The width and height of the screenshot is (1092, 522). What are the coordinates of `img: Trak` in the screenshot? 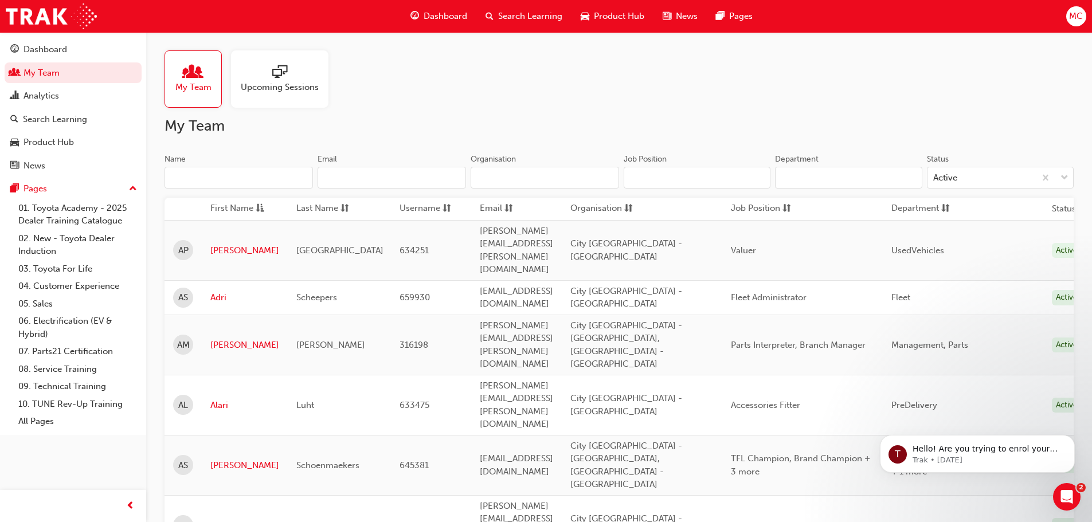 It's located at (51, 16).